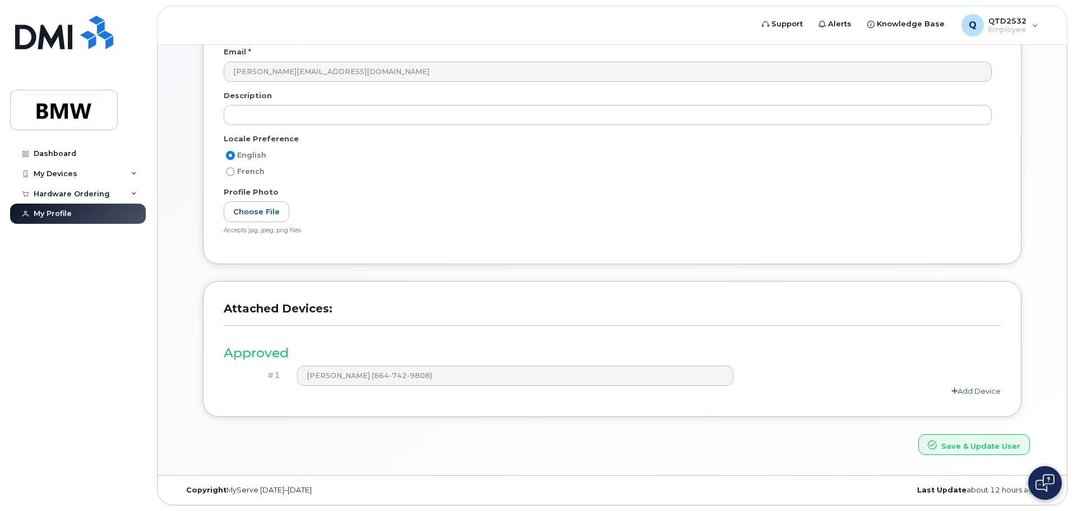  What do you see at coordinates (840, 24) in the screenshot?
I see `span: Alerts` at bounding box center [840, 24].